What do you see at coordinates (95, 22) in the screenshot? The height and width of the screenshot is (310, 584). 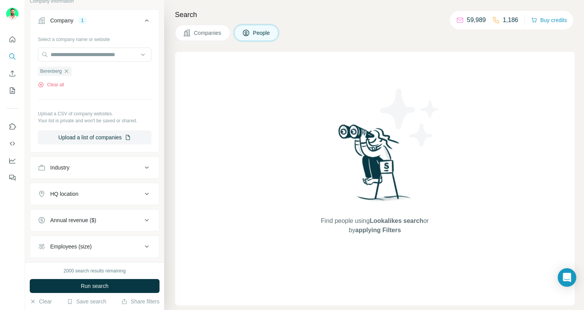 I see `button: Company1` at bounding box center [95, 22].